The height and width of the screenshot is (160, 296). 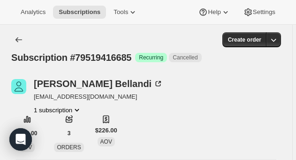 I want to click on span: Subscription #79519416685, so click(x=71, y=58).